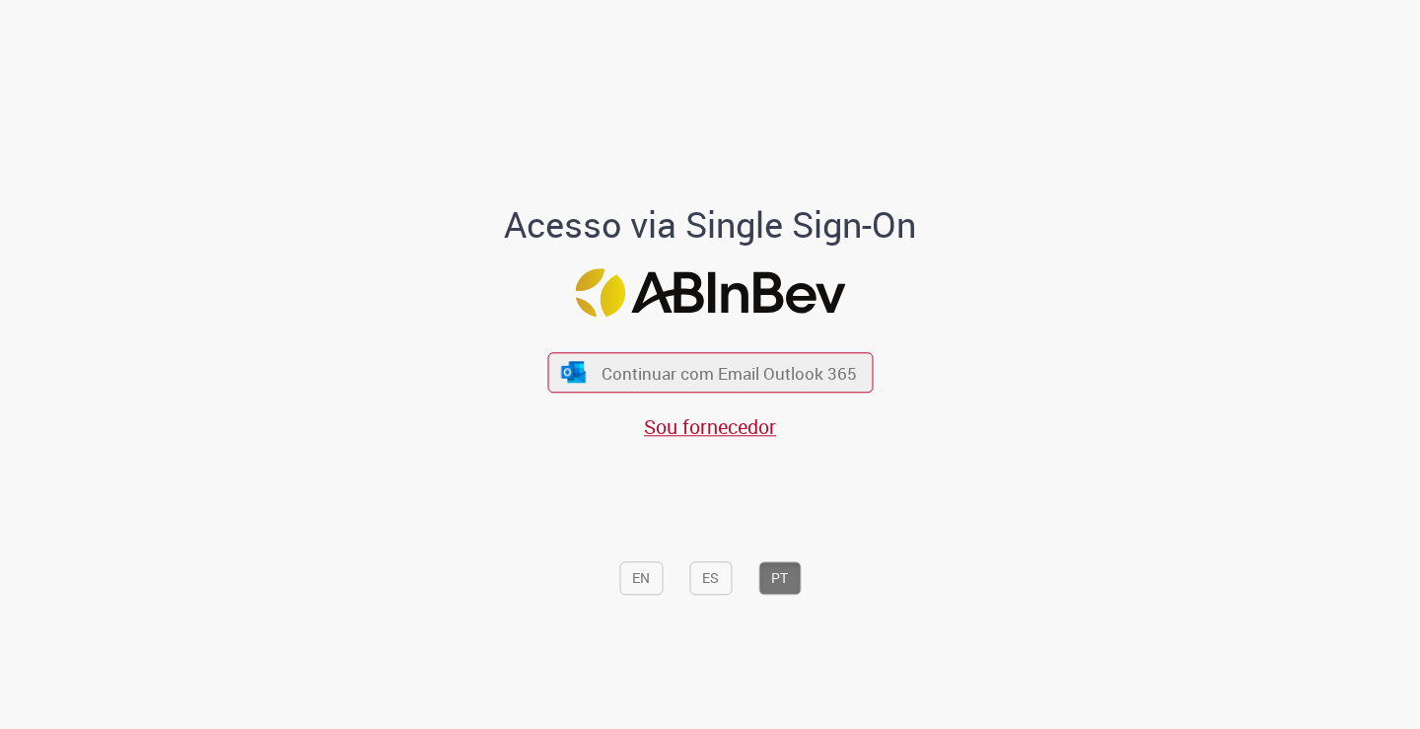  Describe the element at coordinates (710, 426) in the screenshot. I see `span: Sou fornecedor` at that location.